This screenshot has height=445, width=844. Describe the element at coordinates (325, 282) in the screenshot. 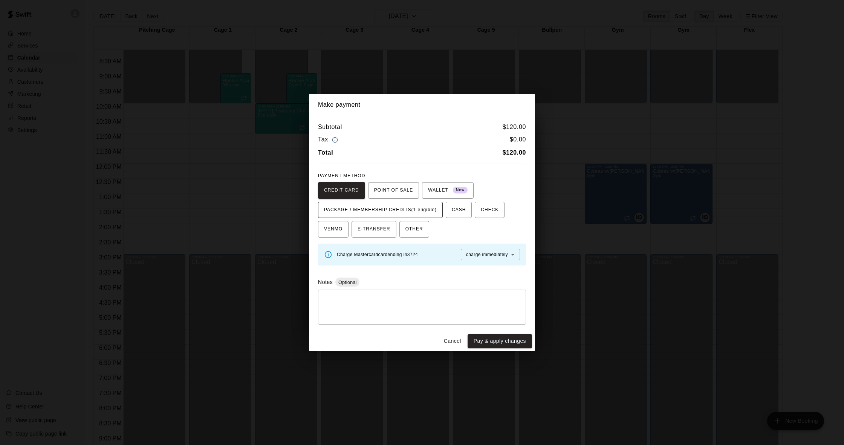

I see `label: Notes` at that location.